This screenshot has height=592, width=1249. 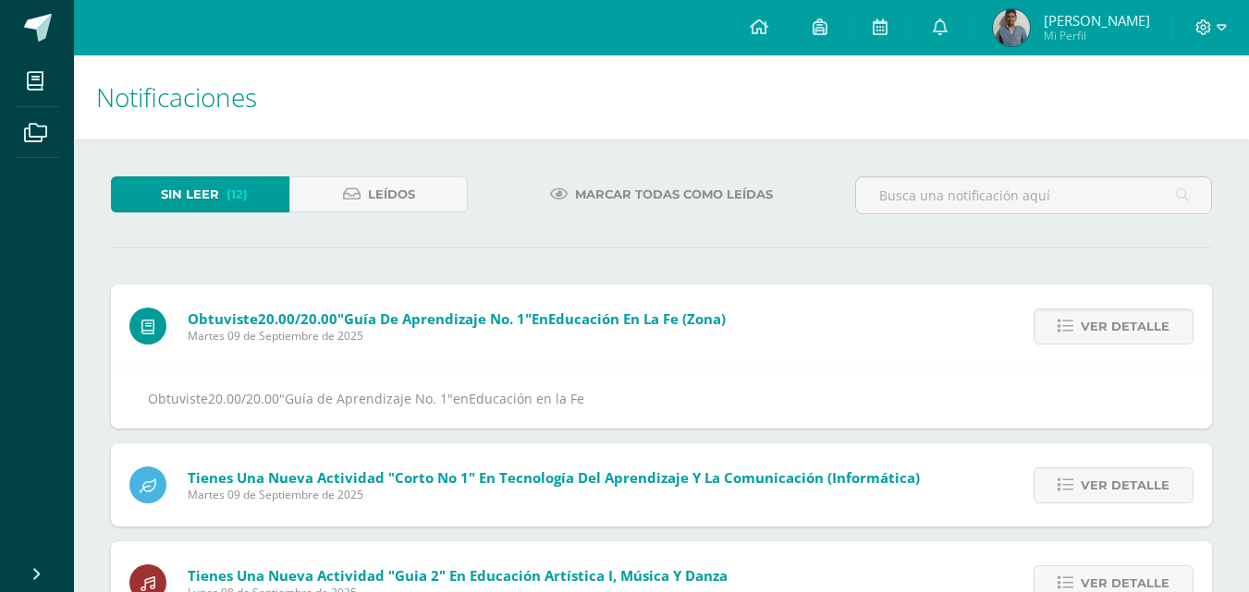 I want to click on input: Busca una notificación aquí, so click(x=1033, y=195).